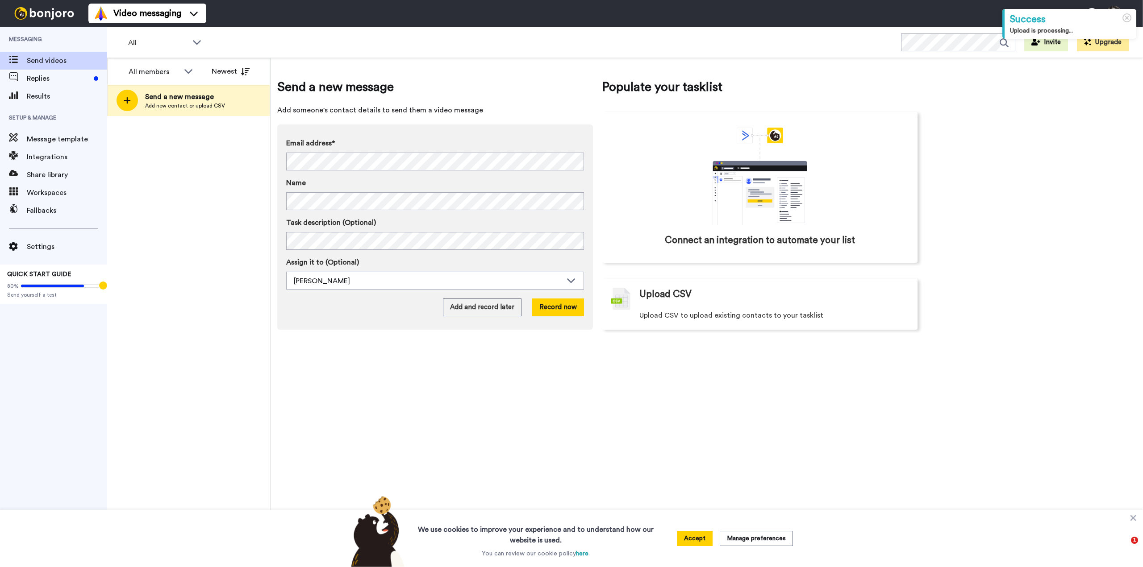 Image resolution: width=1143 pixels, height=567 pixels. What do you see at coordinates (1070, 31) in the screenshot?
I see `div: Upload is processing...` at bounding box center [1070, 31].